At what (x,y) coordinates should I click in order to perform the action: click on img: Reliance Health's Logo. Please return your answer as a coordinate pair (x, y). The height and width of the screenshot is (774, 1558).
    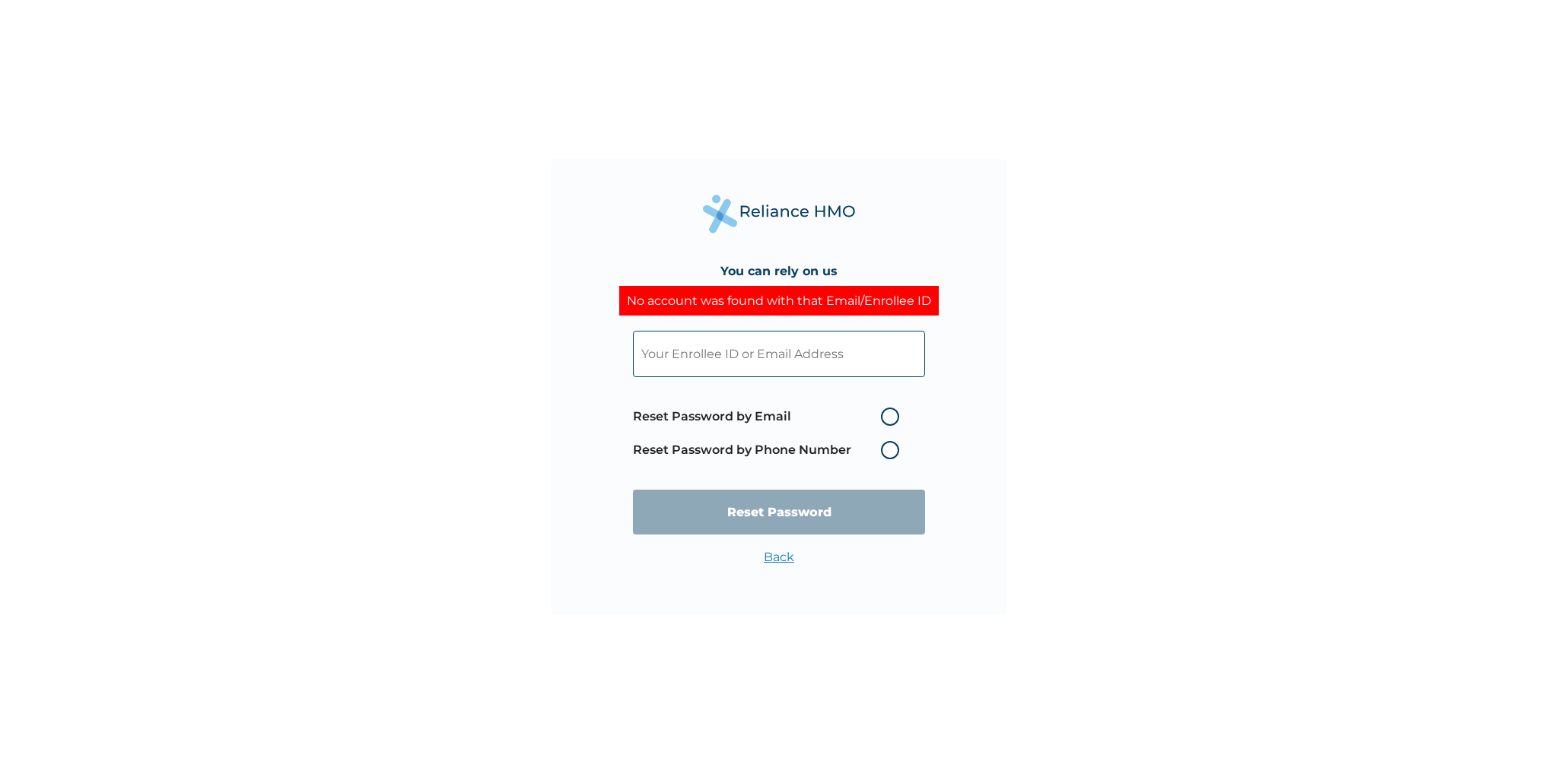
    Looking at the image, I should click on (779, 214).